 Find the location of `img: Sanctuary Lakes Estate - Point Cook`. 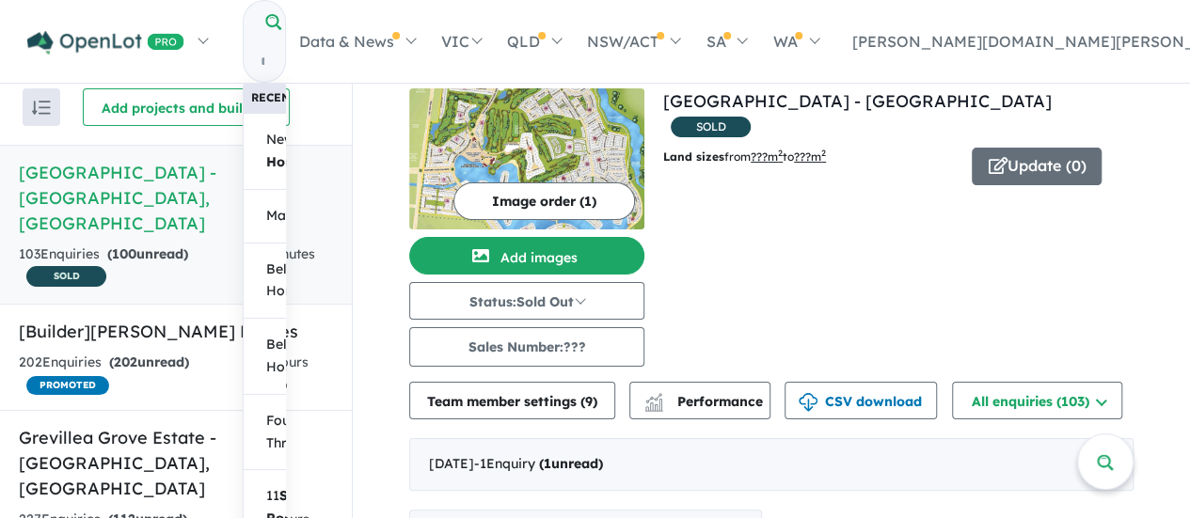

img: Sanctuary Lakes Estate - Point Cook is located at coordinates (527, 159).